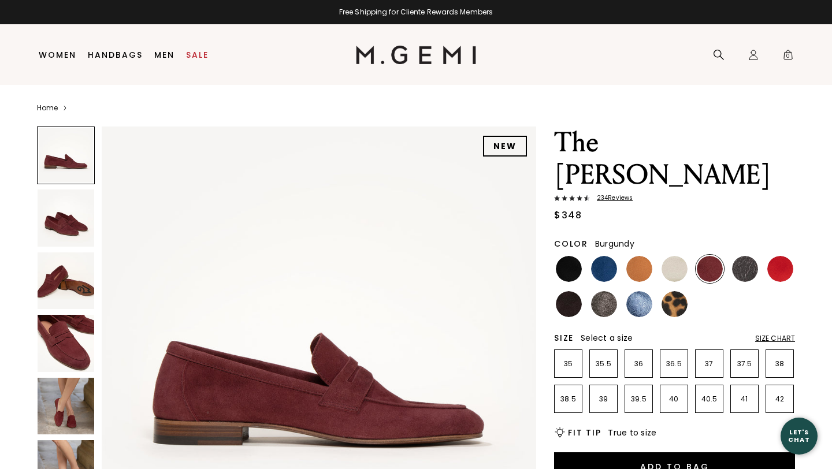 The height and width of the screenshot is (469, 832). Describe the element at coordinates (568, 399) in the screenshot. I see `p: 38.5` at that location.